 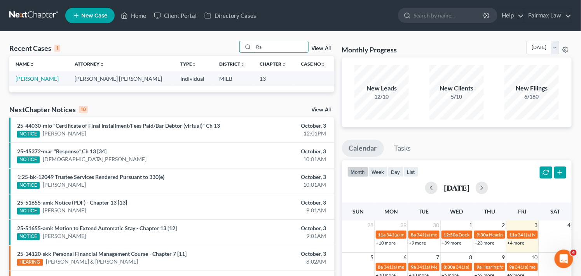 What do you see at coordinates (470, 225) in the screenshot?
I see `span: 1` at bounding box center [470, 225].